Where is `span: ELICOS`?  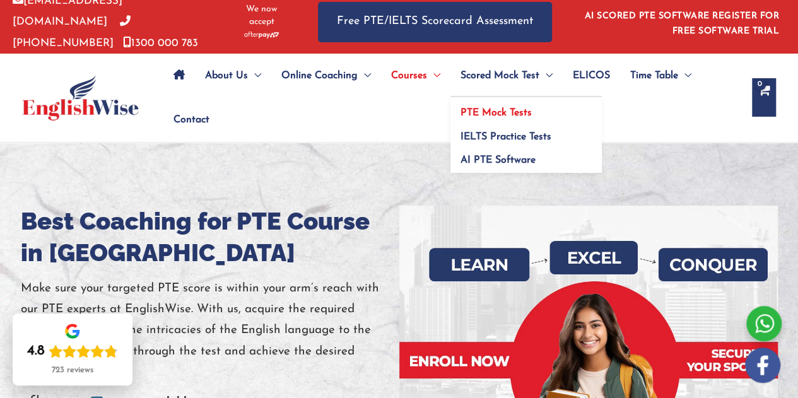 span: ELICOS is located at coordinates (591, 76).